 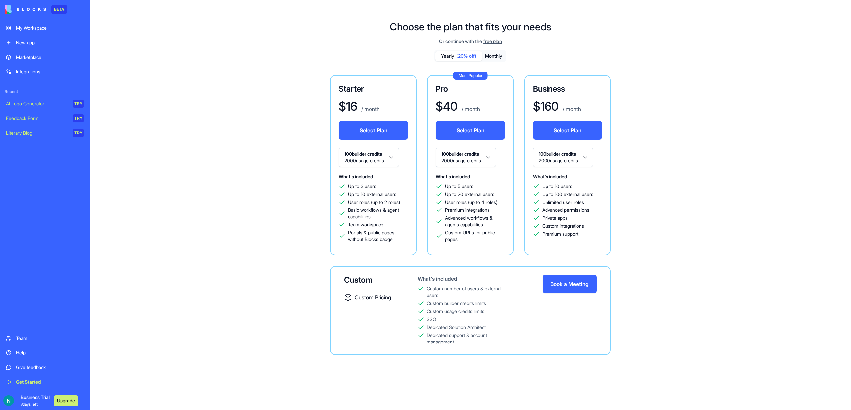 I want to click on div: Most Popular, so click(x=470, y=76).